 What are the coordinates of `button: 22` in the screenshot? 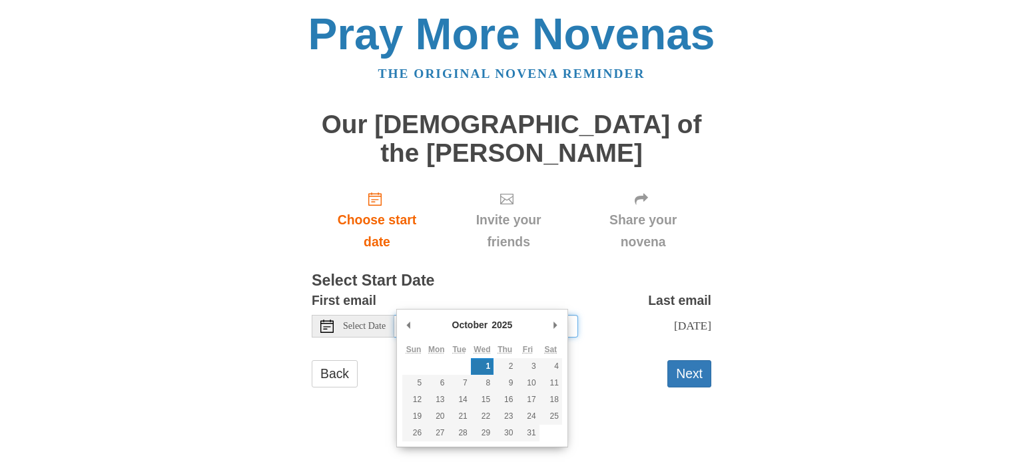 It's located at (482, 416).